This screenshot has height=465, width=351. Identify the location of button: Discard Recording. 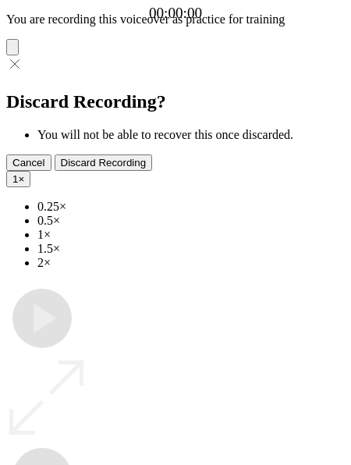
(104, 162).